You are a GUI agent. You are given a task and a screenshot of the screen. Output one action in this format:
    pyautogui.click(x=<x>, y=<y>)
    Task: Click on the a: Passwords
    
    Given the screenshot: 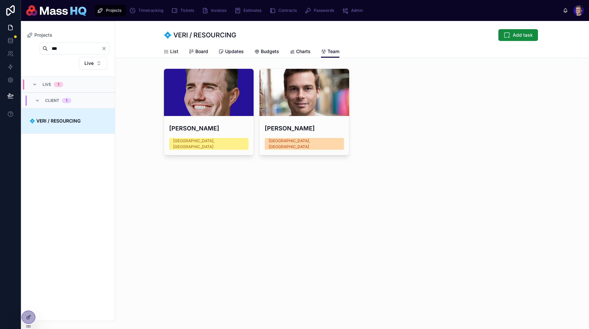 What is the action you would take?
    pyautogui.click(x=321, y=10)
    